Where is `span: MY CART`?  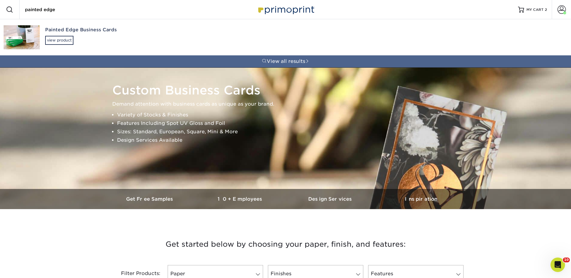 span: MY CART is located at coordinates (535, 10).